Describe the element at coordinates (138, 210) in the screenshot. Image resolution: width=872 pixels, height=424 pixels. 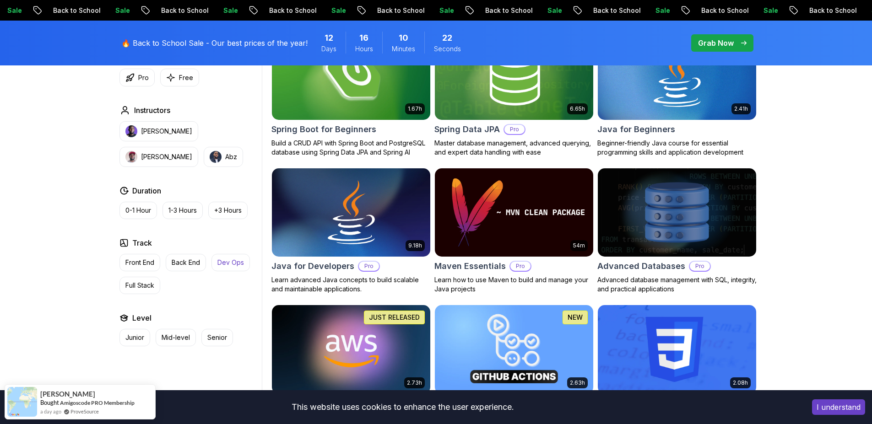
I see `button: 0-1 Hour` at that location.